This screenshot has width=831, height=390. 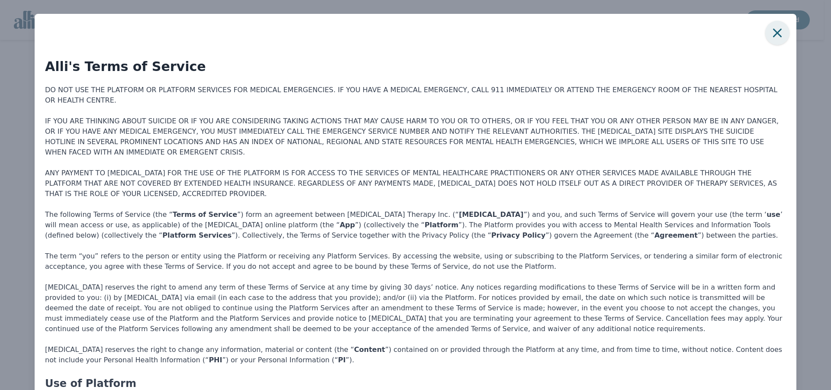 I want to click on b: App, so click(x=347, y=225).